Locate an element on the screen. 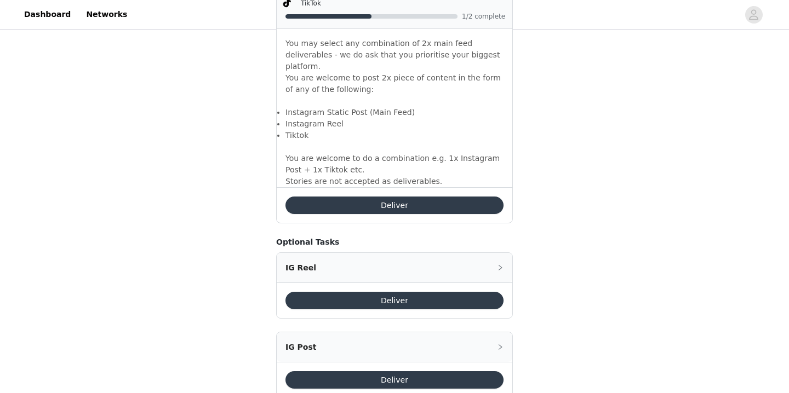  li: Instagram Static Post (Main Feed) is located at coordinates (394, 112).